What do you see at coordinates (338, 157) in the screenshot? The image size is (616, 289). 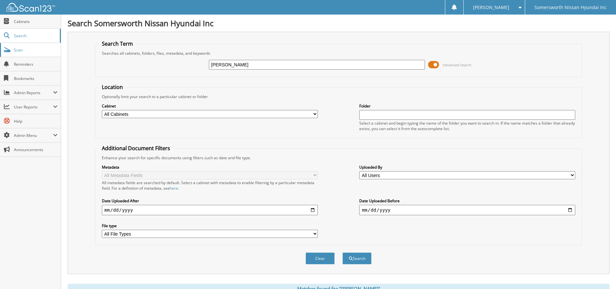 I see `div: Enhance your search for specific documents using filters such as date and file type.` at bounding box center [338, 157].